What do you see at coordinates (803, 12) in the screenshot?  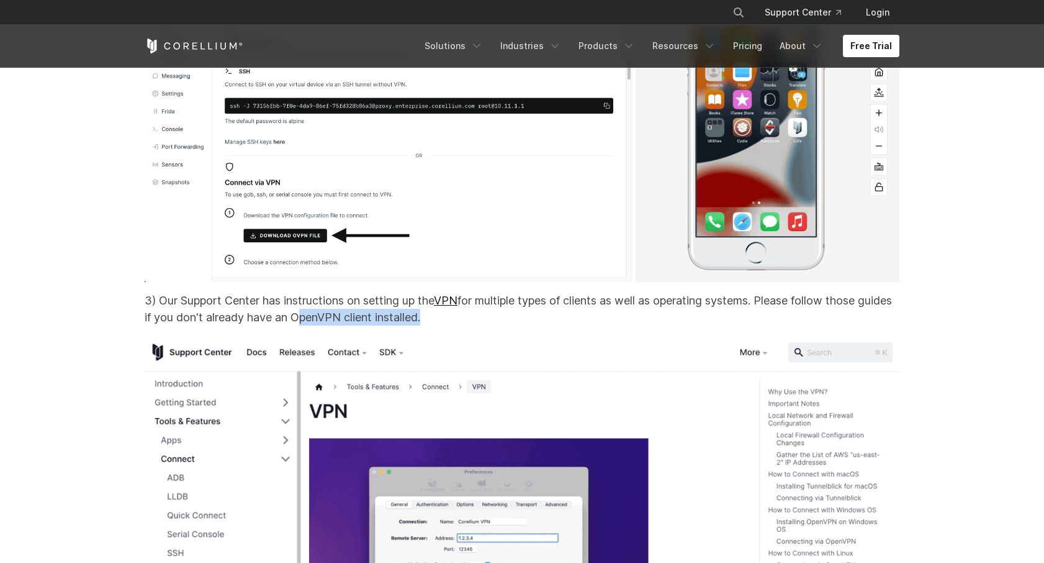 I see `a: Support Center` at bounding box center [803, 12].